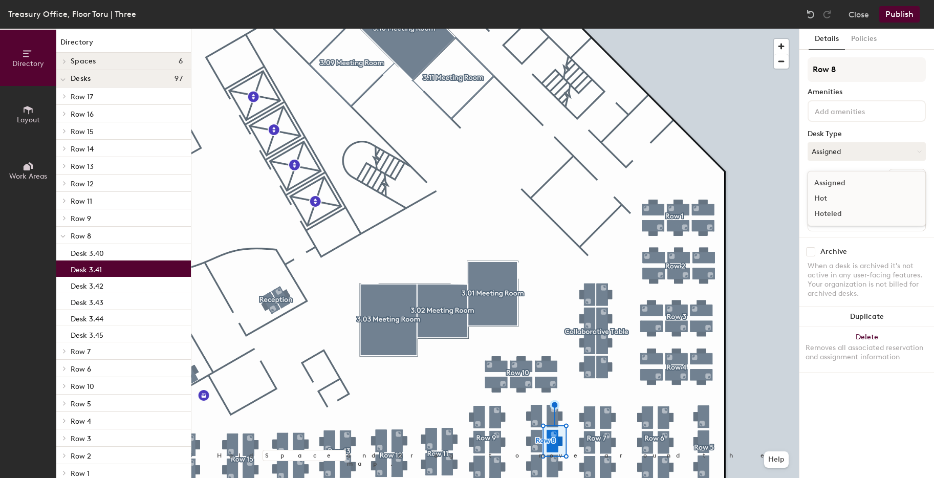 The image size is (934, 478). Describe the element at coordinates (82, 132) in the screenshot. I see `span: Row 15` at that location.